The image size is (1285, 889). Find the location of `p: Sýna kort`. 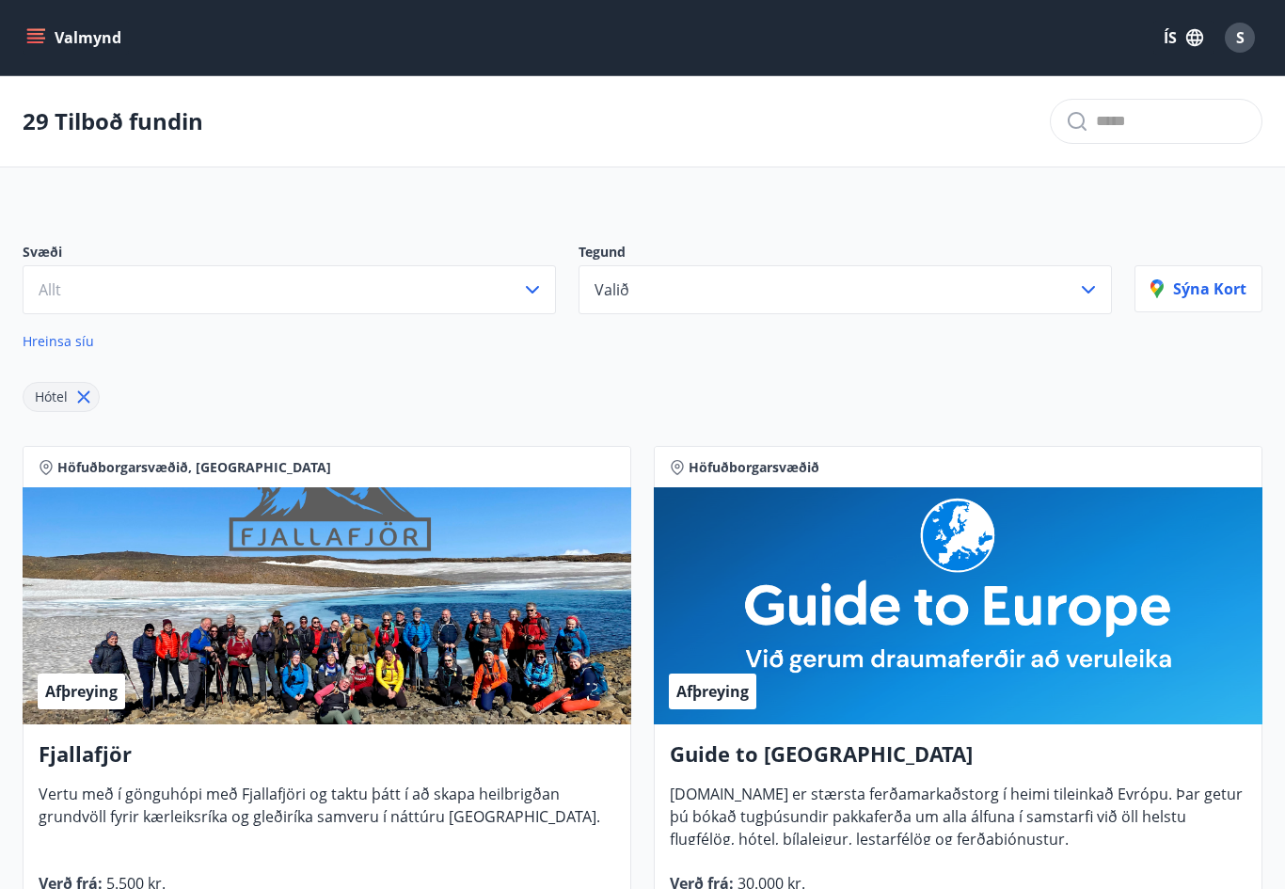

p: Sýna kort is located at coordinates (1198, 289).